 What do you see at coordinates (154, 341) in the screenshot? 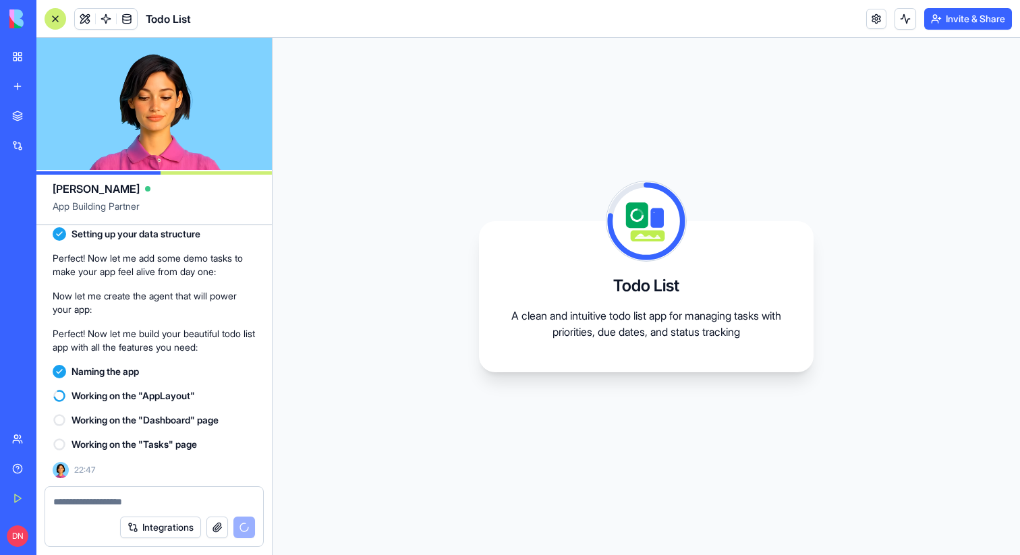
I see `p: Perfect! Now let me build your beautiful todo list app with all the features you need:` at bounding box center [154, 341].